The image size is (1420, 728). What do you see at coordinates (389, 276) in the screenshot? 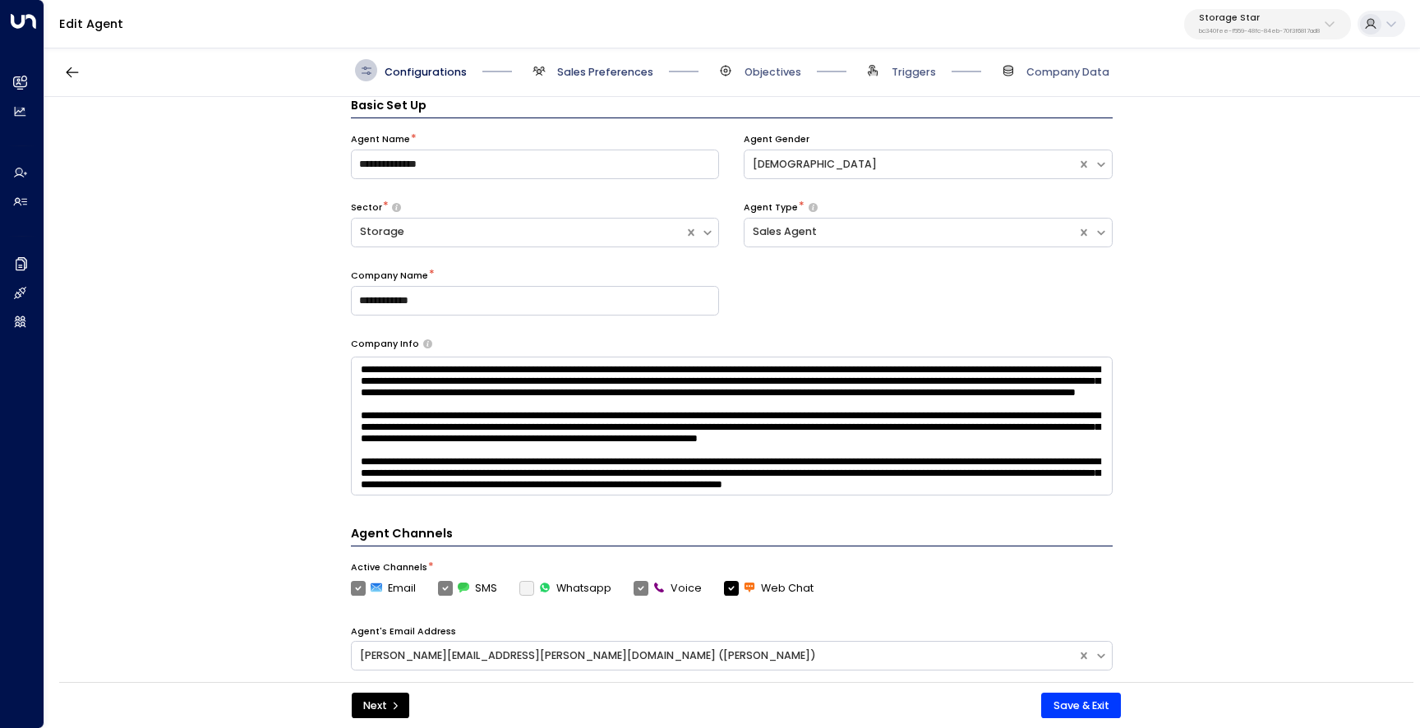
I see `label: Company Name` at bounding box center [389, 276].